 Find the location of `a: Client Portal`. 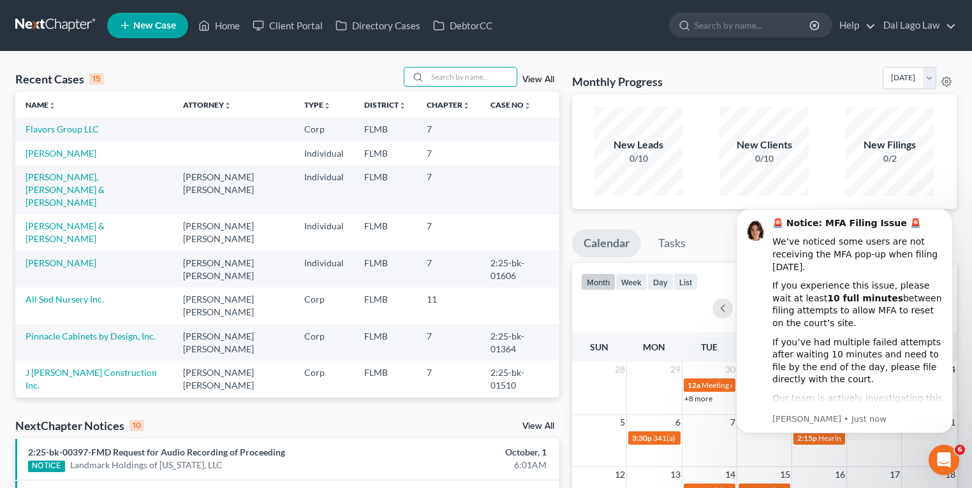

a: Client Portal is located at coordinates (288, 26).